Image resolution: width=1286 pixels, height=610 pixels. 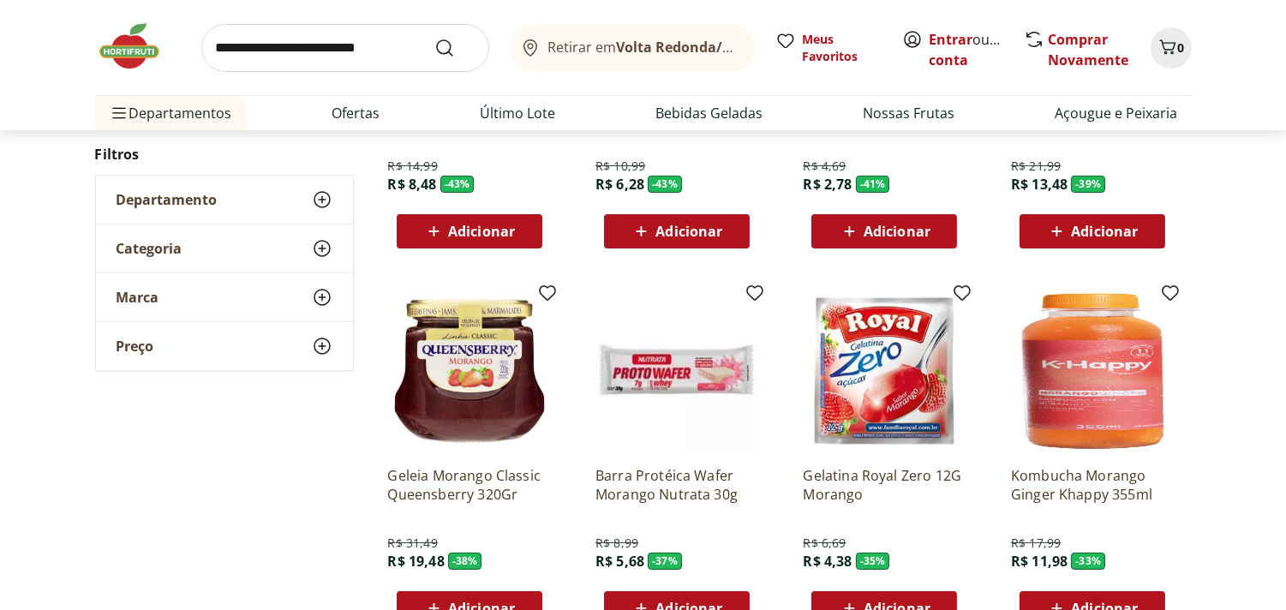 What do you see at coordinates (620, 184) in the screenshot?
I see `span: R$ 6,28` at bounding box center [620, 184].